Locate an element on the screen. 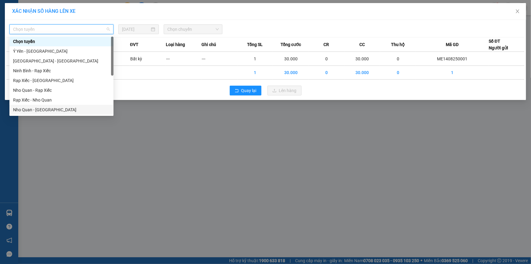 The height and width of the screenshot is (264, 531). td: Bất kỳ is located at coordinates (148, 59).